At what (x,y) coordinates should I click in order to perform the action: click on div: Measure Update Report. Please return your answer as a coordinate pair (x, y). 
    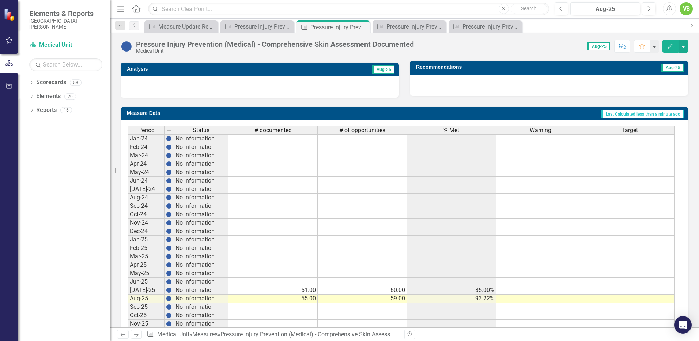
    Looking at the image, I should click on (187, 26).